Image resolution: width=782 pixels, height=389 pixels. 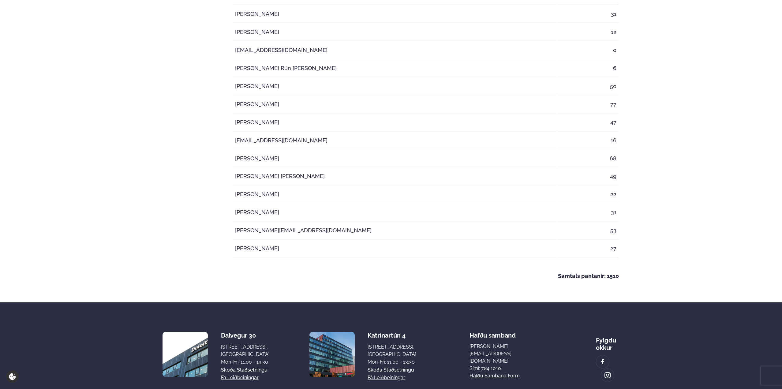 What do you see at coordinates (588, 176) in the screenshot?
I see `td: 49` at bounding box center [588, 176].